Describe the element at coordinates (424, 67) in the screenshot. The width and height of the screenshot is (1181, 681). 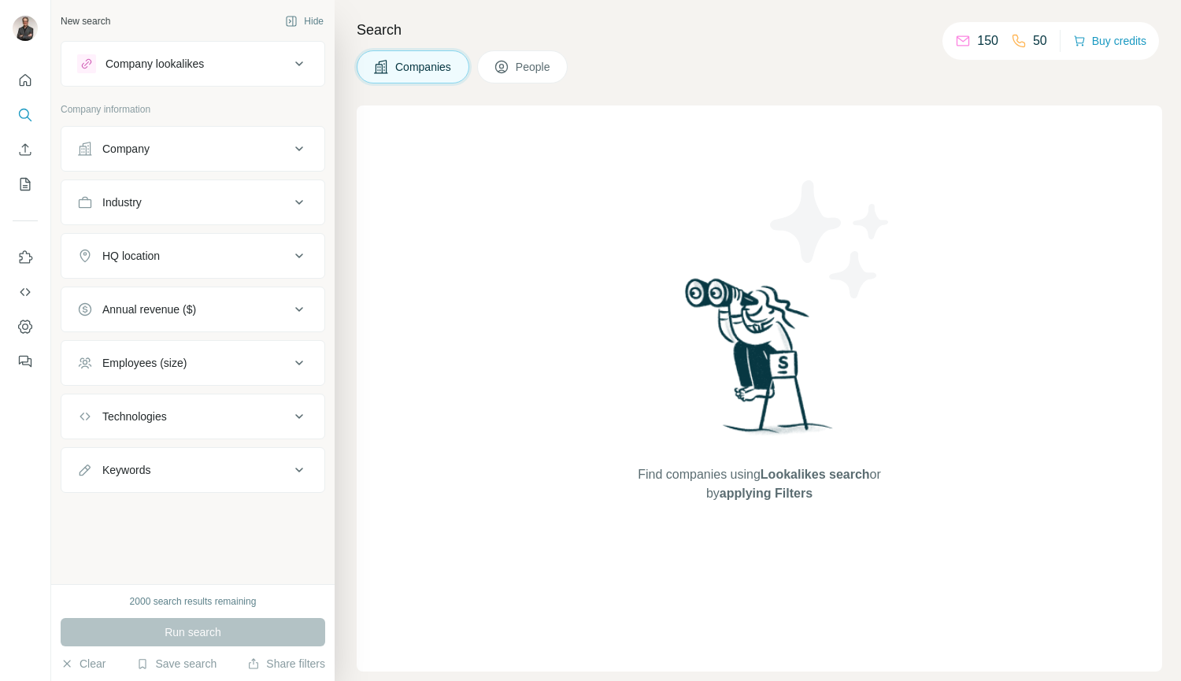
I see `span: Companies` at that location.